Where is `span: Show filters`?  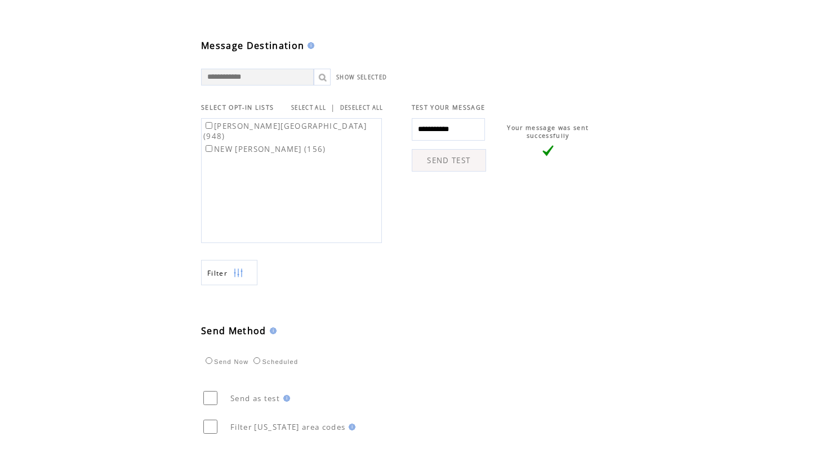
span: Show filters is located at coordinates (217, 273).